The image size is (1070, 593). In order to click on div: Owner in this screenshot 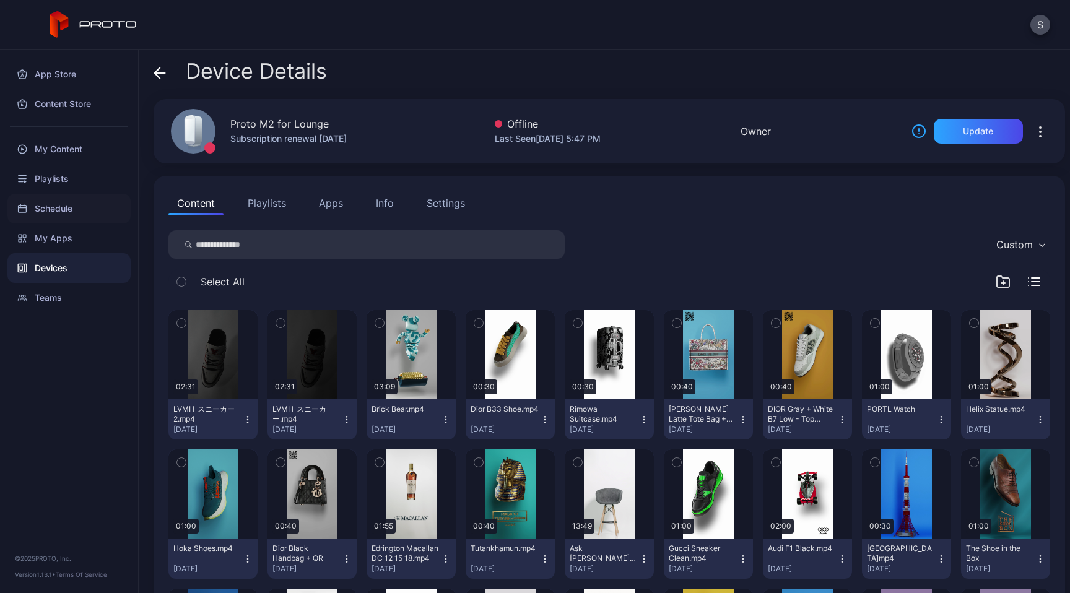, I will do `click(755, 131)`.